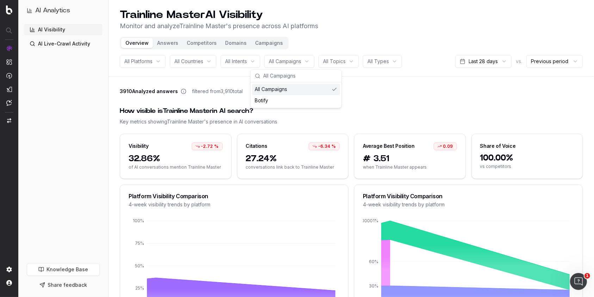 This screenshot has height=297, width=594. Describe the element at coordinates (189, 61) in the screenshot. I see `span: All Countries` at that location.